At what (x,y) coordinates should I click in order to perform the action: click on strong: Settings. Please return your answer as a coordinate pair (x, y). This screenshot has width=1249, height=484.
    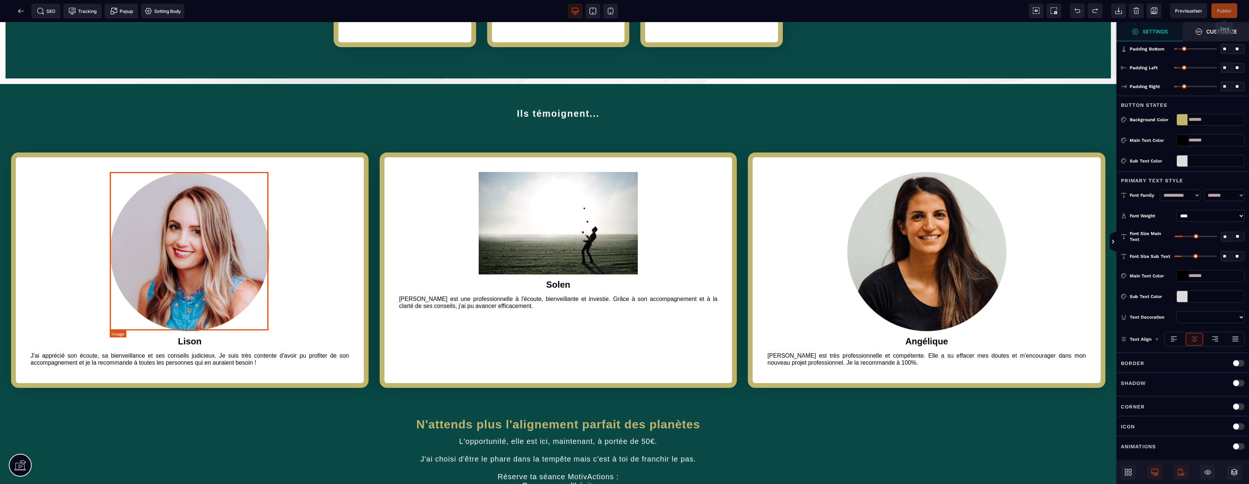
    Looking at the image, I should click on (1155, 31).